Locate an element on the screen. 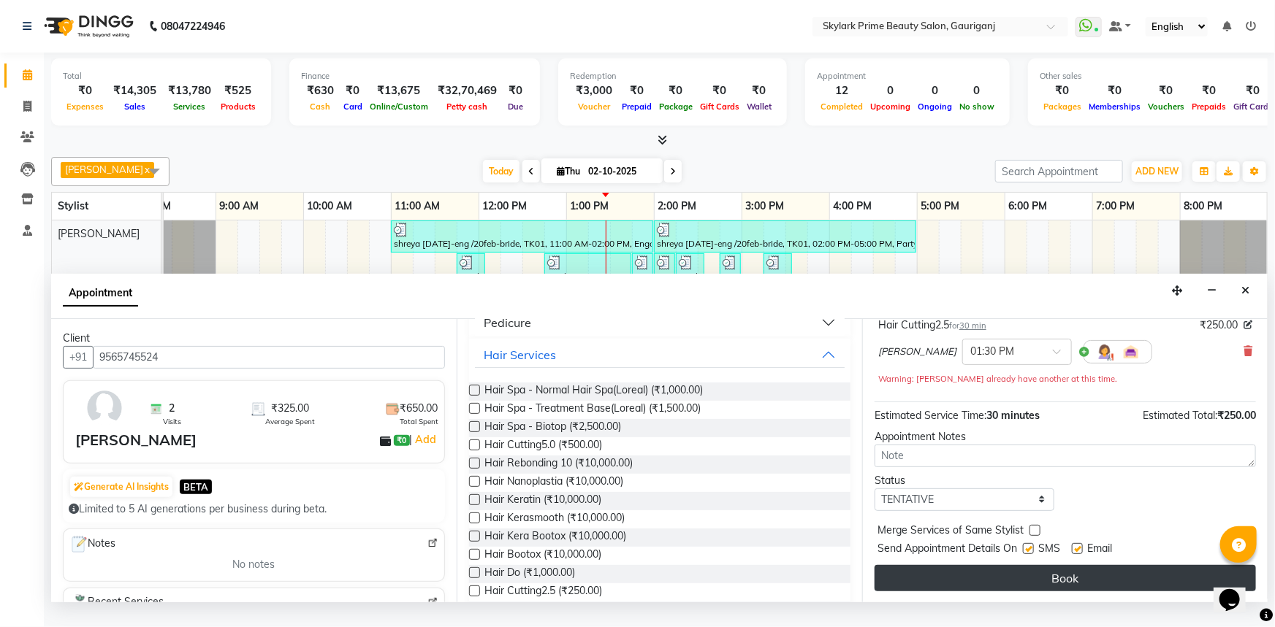 This screenshot has height=627, width=1275. span: Hair Kera Bootox (₹10,000.00) is located at coordinates (555, 538).